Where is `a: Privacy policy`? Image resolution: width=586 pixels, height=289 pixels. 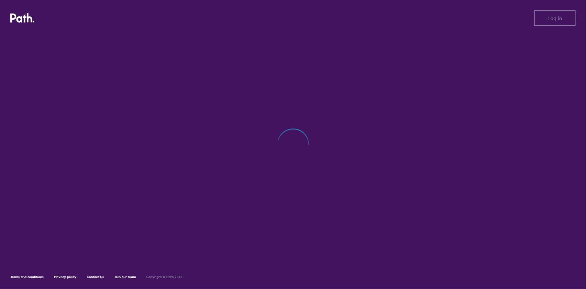
a: Privacy policy is located at coordinates (65, 277).